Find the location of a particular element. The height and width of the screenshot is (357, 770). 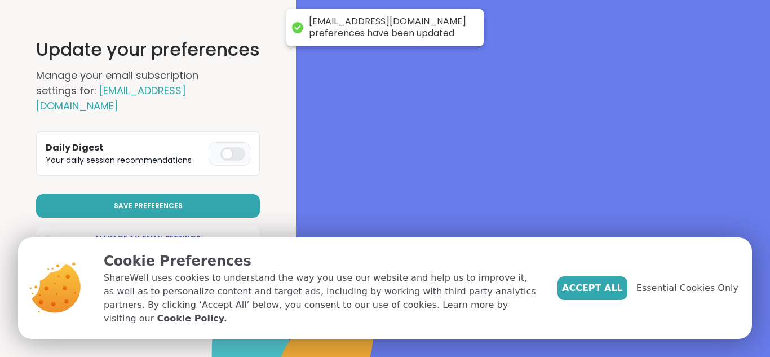

h2: Manage your email subscription settings for: is located at coordinates (138, 90).